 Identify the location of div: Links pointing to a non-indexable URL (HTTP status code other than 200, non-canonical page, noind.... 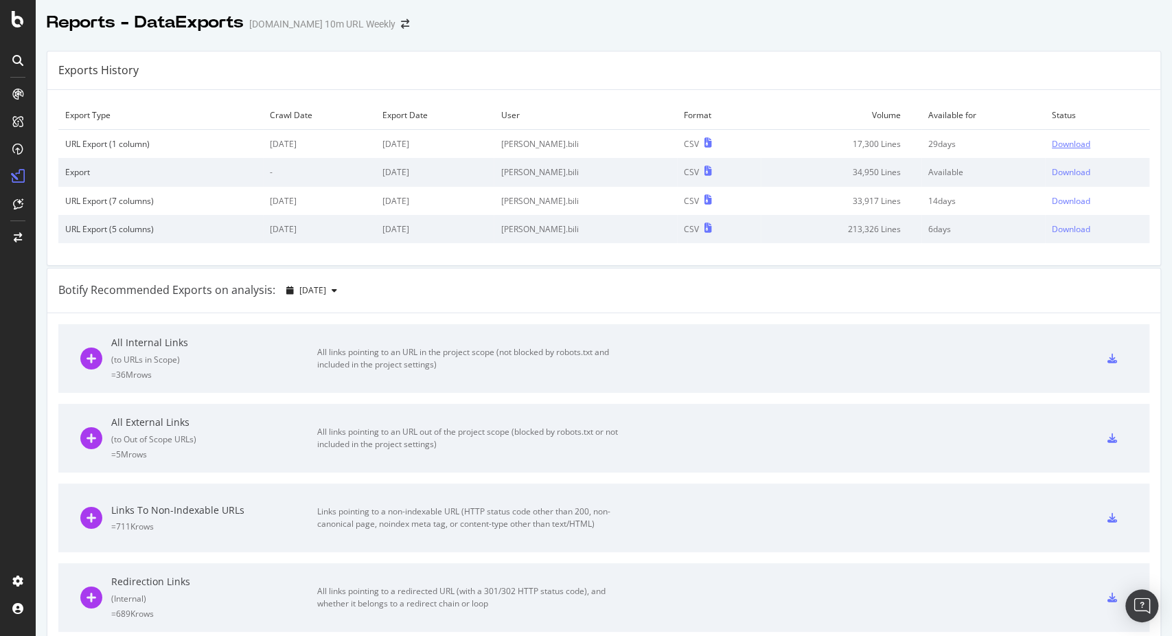
(472, 518).